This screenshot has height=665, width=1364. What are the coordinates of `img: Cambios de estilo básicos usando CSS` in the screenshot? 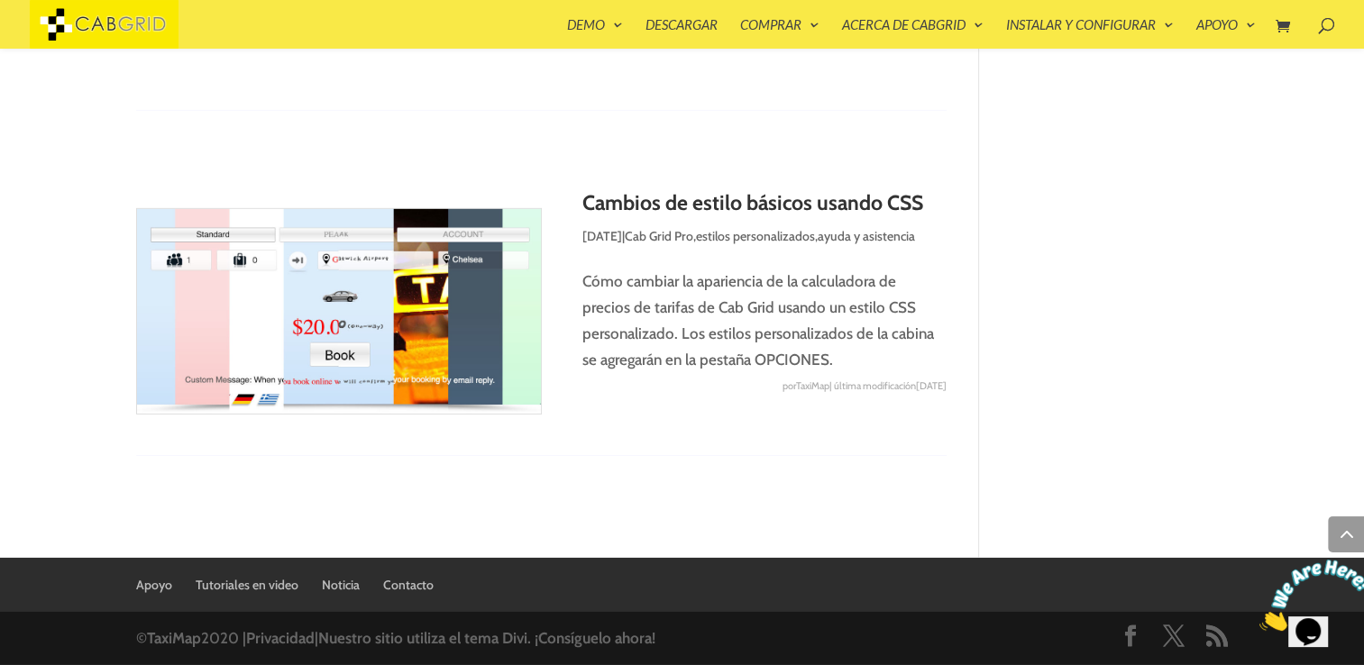 It's located at (338, 311).